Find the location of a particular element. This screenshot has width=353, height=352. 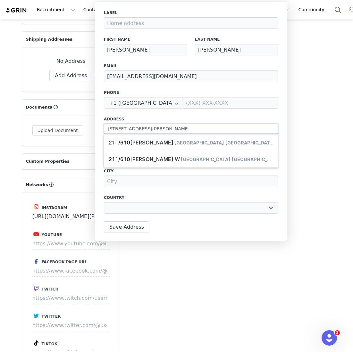

button: Search is located at coordinates (338, 10).